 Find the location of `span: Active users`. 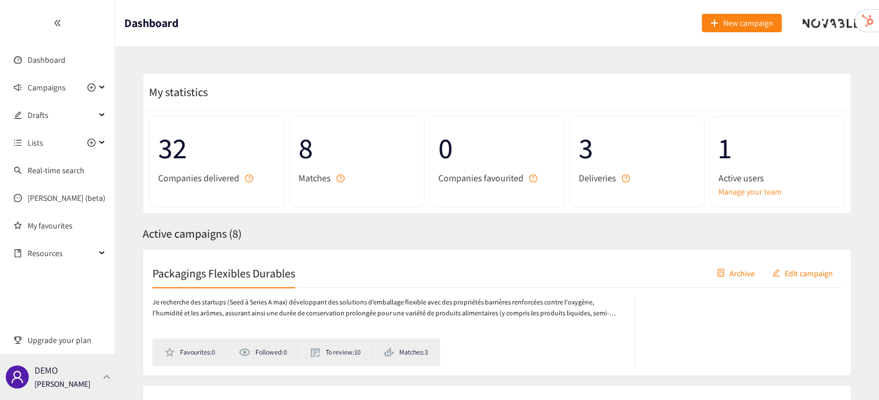

span: Active users is located at coordinates (741, 178).